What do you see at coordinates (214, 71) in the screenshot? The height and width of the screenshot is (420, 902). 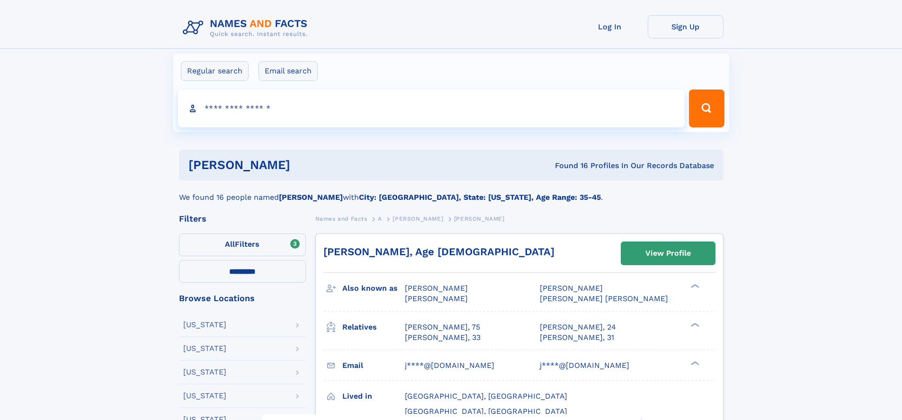 I see `label: Regular search` at bounding box center [214, 71].